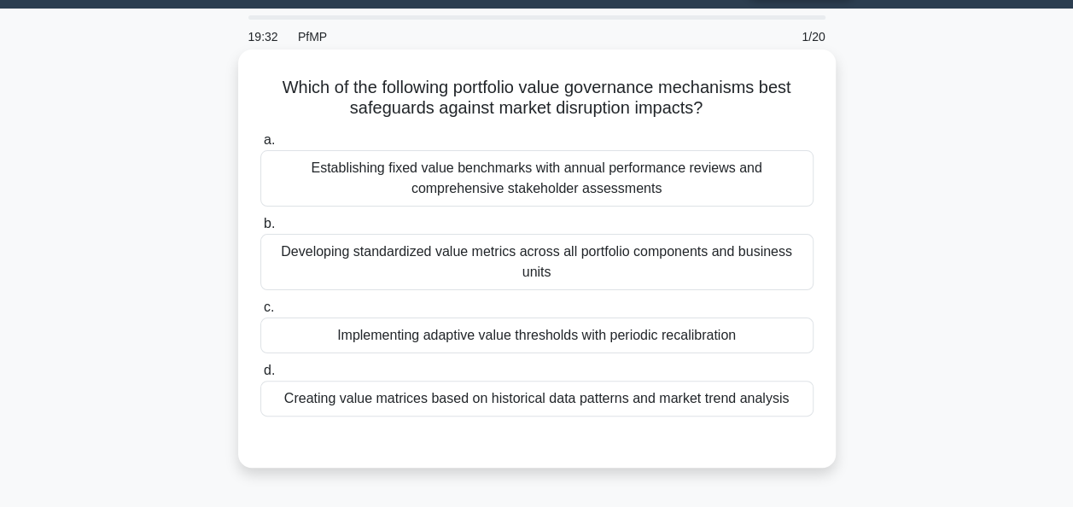 The width and height of the screenshot is (1073, 507). Describe the element at coordinates (537, 399) in the screenshot. I see `div: Creating value matrices based on historical data patterns and market trend analysis` at that location.